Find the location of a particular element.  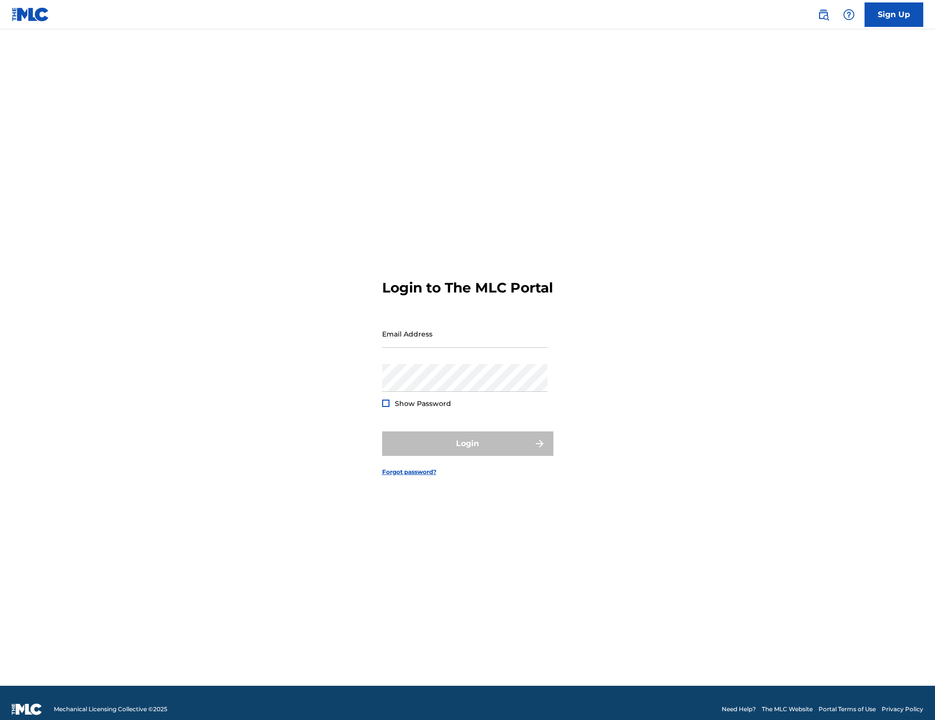

img: help is located at coordinates (849, 15).